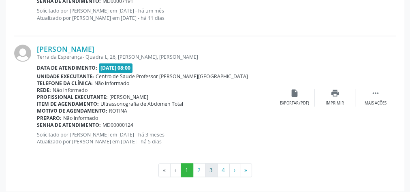 The image size is (410, 192). What do you see at coordinates (294, 103) in the screenshot?
I see `div: Exportar (PDF)` at bounding box center [294, 103].